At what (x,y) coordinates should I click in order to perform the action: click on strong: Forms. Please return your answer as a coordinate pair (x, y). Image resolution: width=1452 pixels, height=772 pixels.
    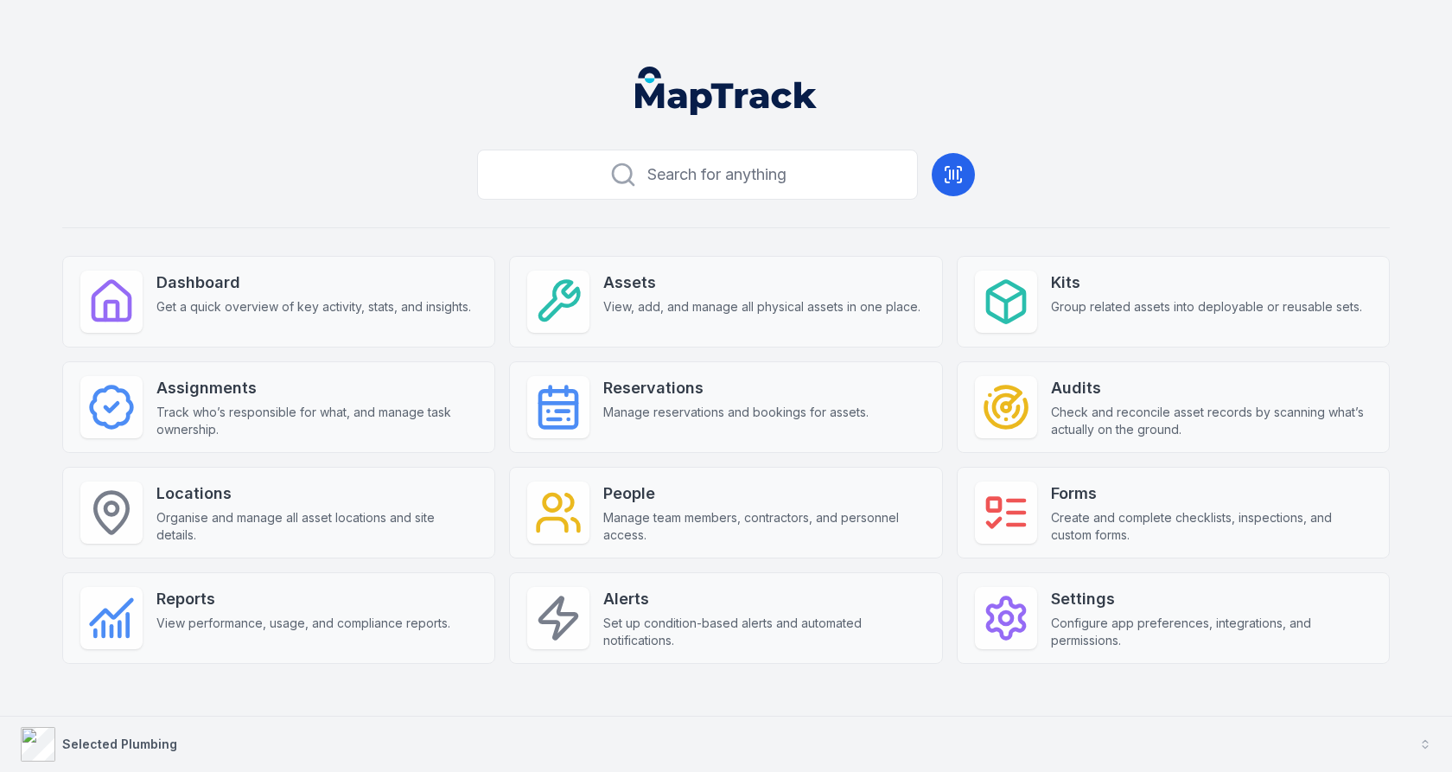
    Looking at the image, I should click on (1211, 493).